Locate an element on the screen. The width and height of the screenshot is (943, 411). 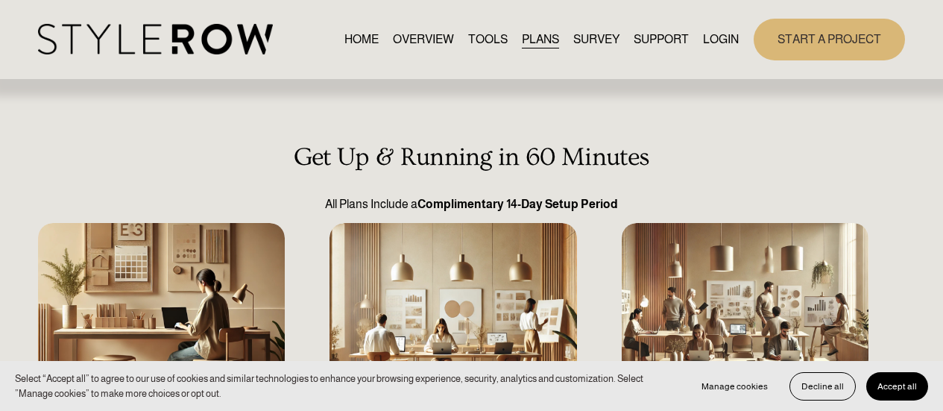
span: SUPPORT is located at coordinates (661, 40).